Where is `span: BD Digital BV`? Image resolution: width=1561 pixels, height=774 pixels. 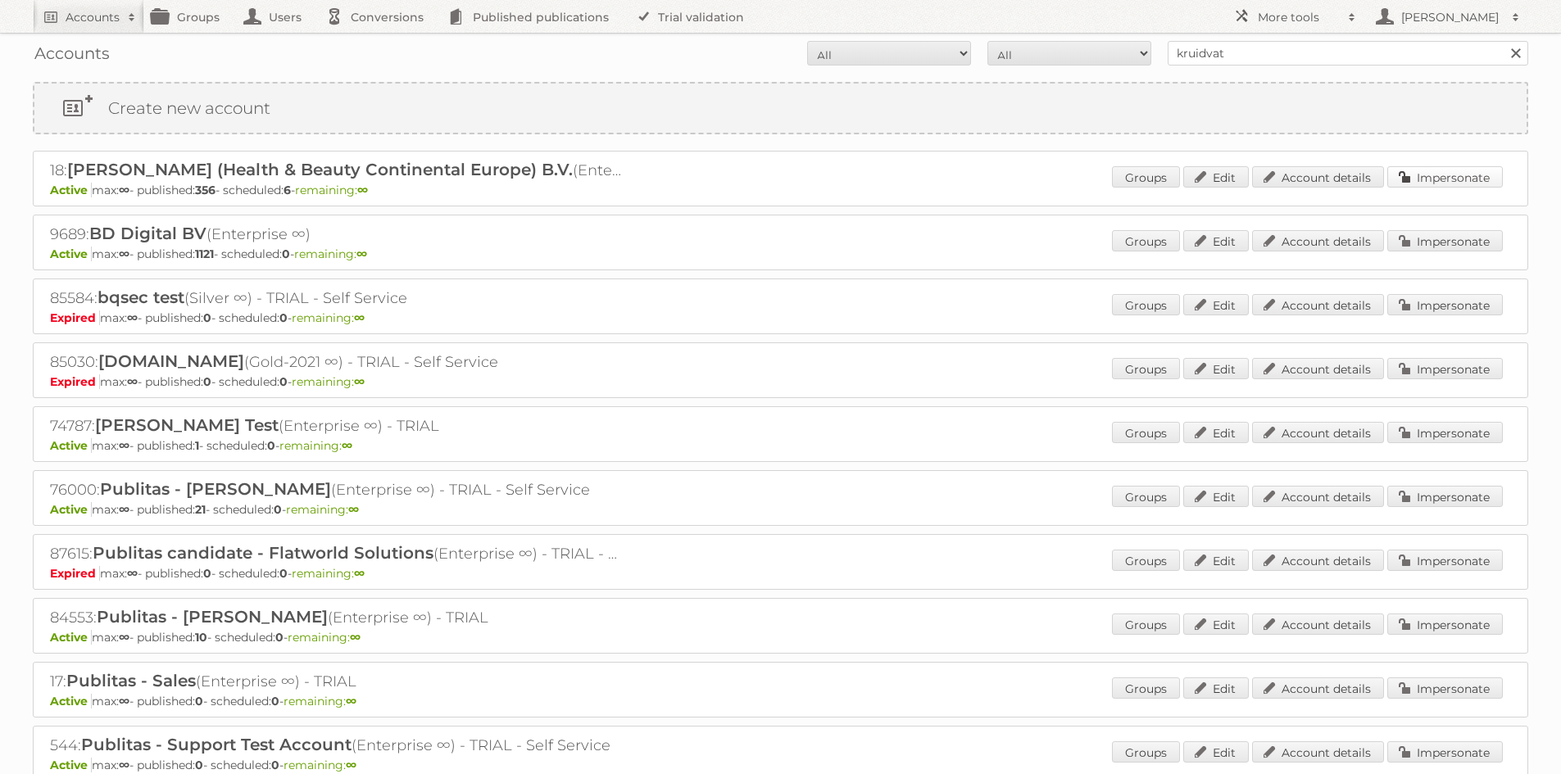
span: BD Digital BV is located at coordinates (147, 234).